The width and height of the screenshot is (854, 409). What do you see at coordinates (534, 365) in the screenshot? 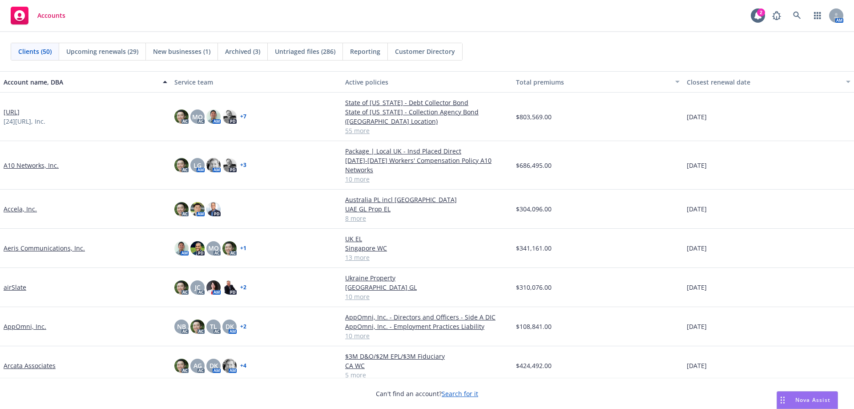
I see `span: $424,492.00` at bounding box center [534, 365].